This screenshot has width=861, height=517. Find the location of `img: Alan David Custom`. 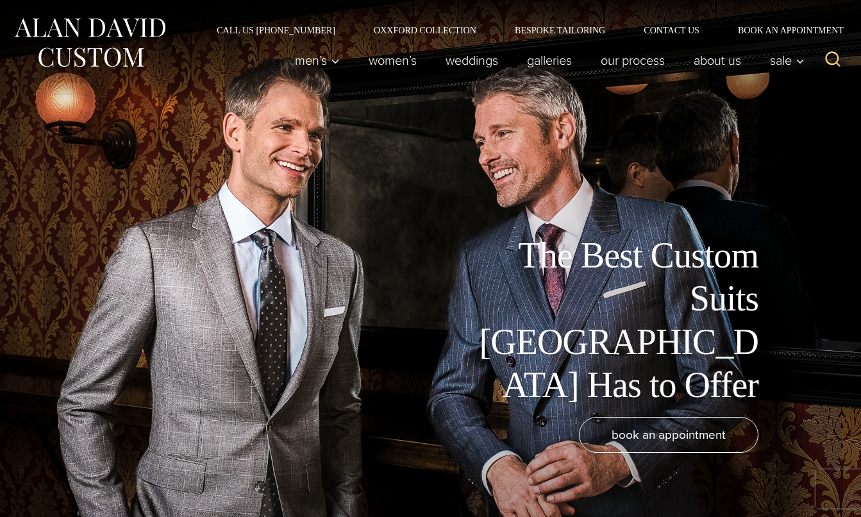

img: Alan David Custom is located at coordinates (90, 42).